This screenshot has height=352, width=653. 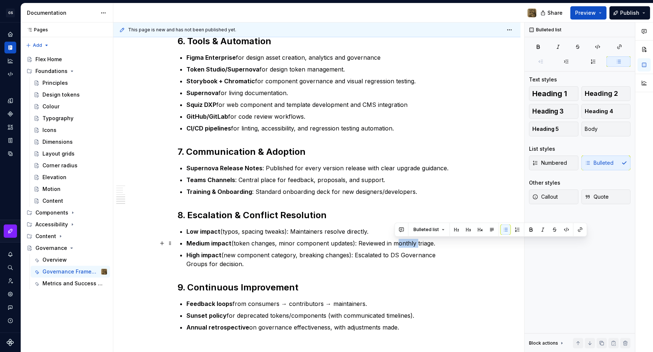 What do you see at coordinates (553, 129) in the screenshot?
I see `button: Heading 5` at bounding box center [553, 129].